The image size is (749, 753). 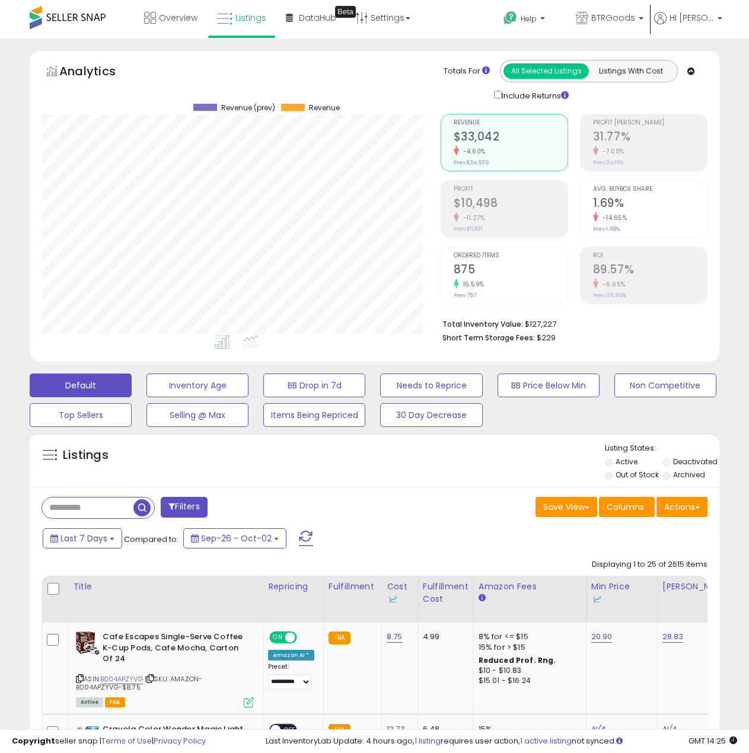 I want to click on div: 15% for > $15, so click(x=528, y=648).